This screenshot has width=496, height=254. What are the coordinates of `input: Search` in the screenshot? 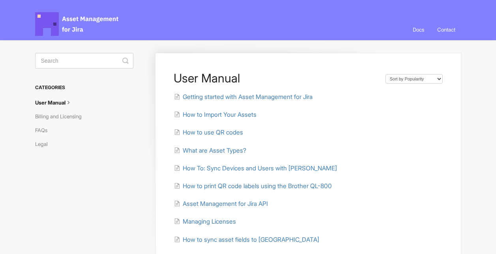 It's located at (84, 61).